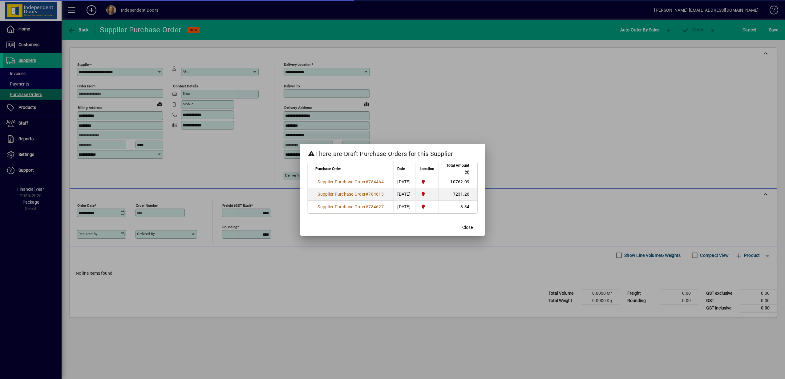 The image size is (785, 379). Describe the element at coordinates (328, 169) in the screenshot. I see `span: Purchase Order` at that location.